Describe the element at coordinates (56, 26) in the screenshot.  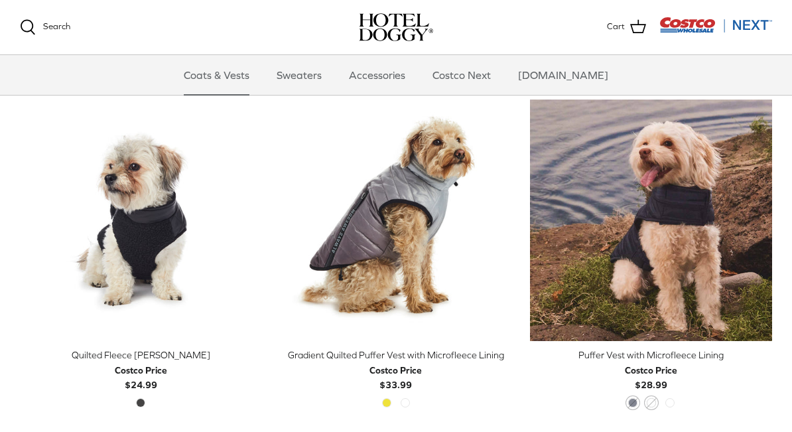
I see `span: Search` at that location.